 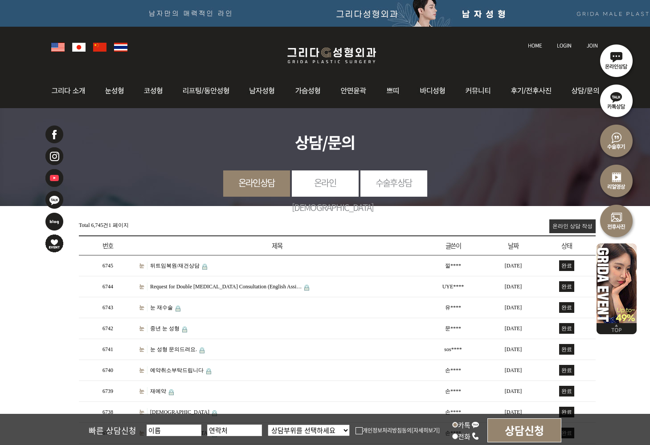 What do you see at coordinates (535, 45) in the screenshot?
I see `img: home_text.jpg` at bounding box center [535, 45].